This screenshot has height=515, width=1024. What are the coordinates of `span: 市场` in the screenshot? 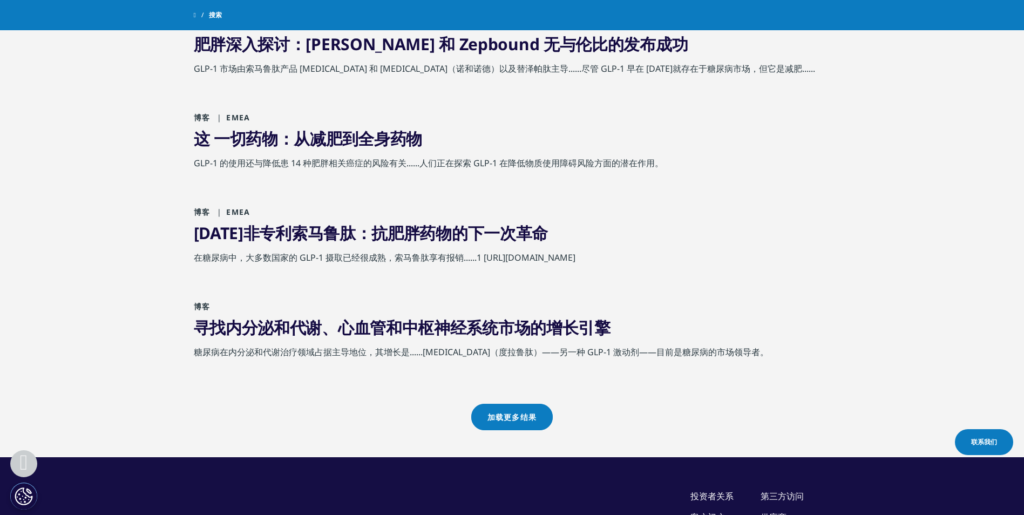 It's located at (514, 327).